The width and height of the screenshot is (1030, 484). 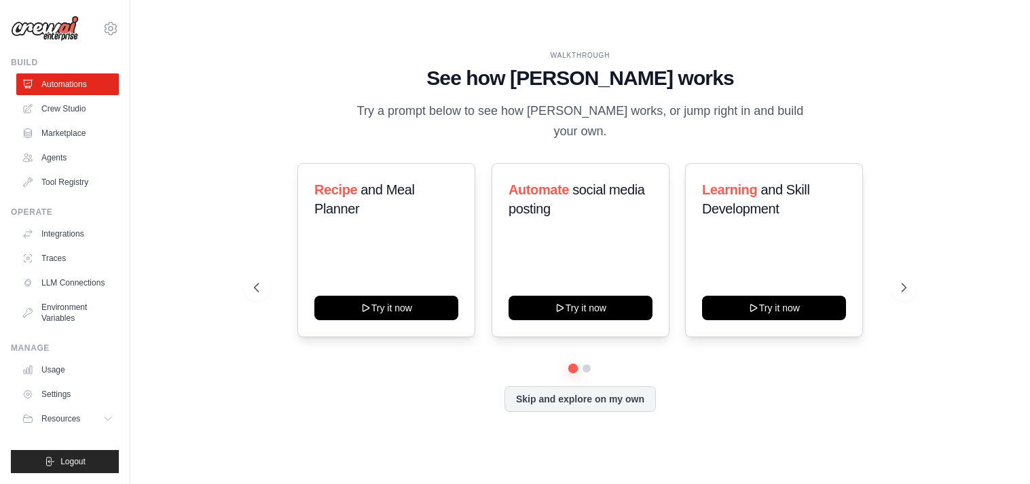 I want to click on a: Environment Variables, so click(x=67, y=312).